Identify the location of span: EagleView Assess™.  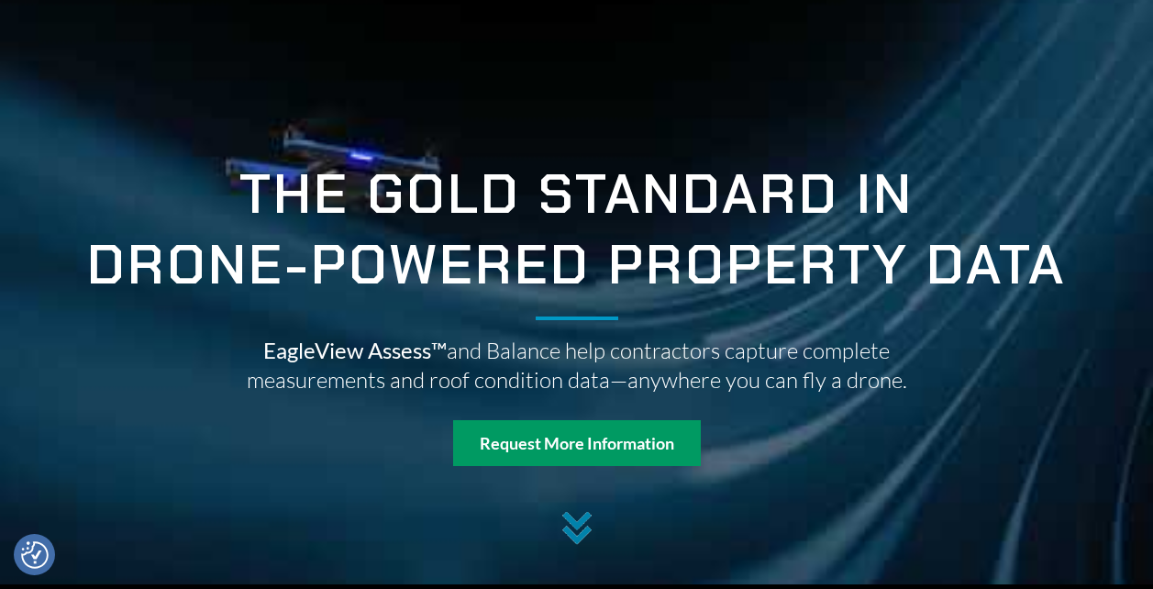
(355, 349).